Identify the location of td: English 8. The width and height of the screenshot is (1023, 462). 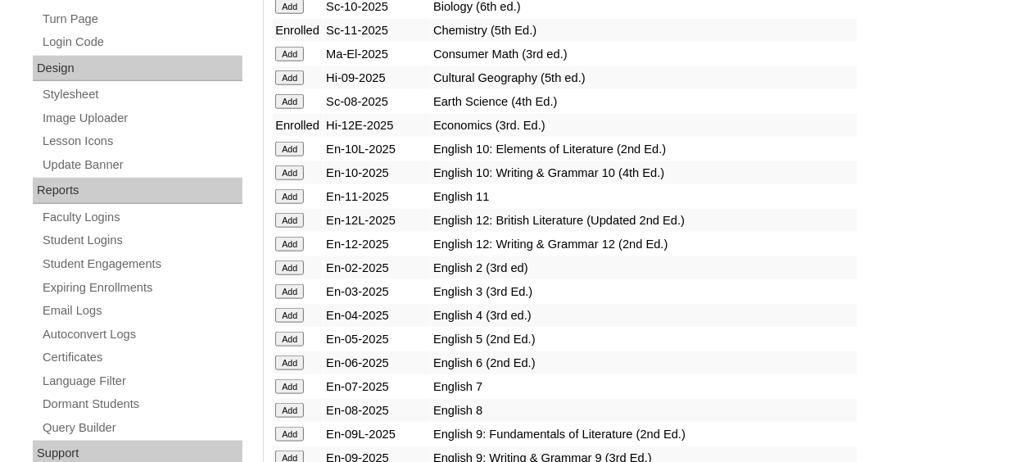
(644, 410).